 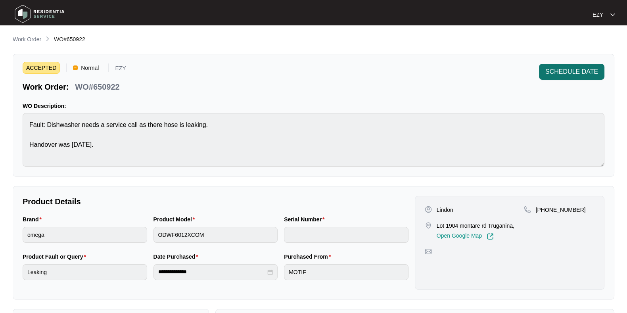 What do you see at coordinates (490, 236) in the screenshot?
I see `img: Link-External` at bounding box center [490, 236].